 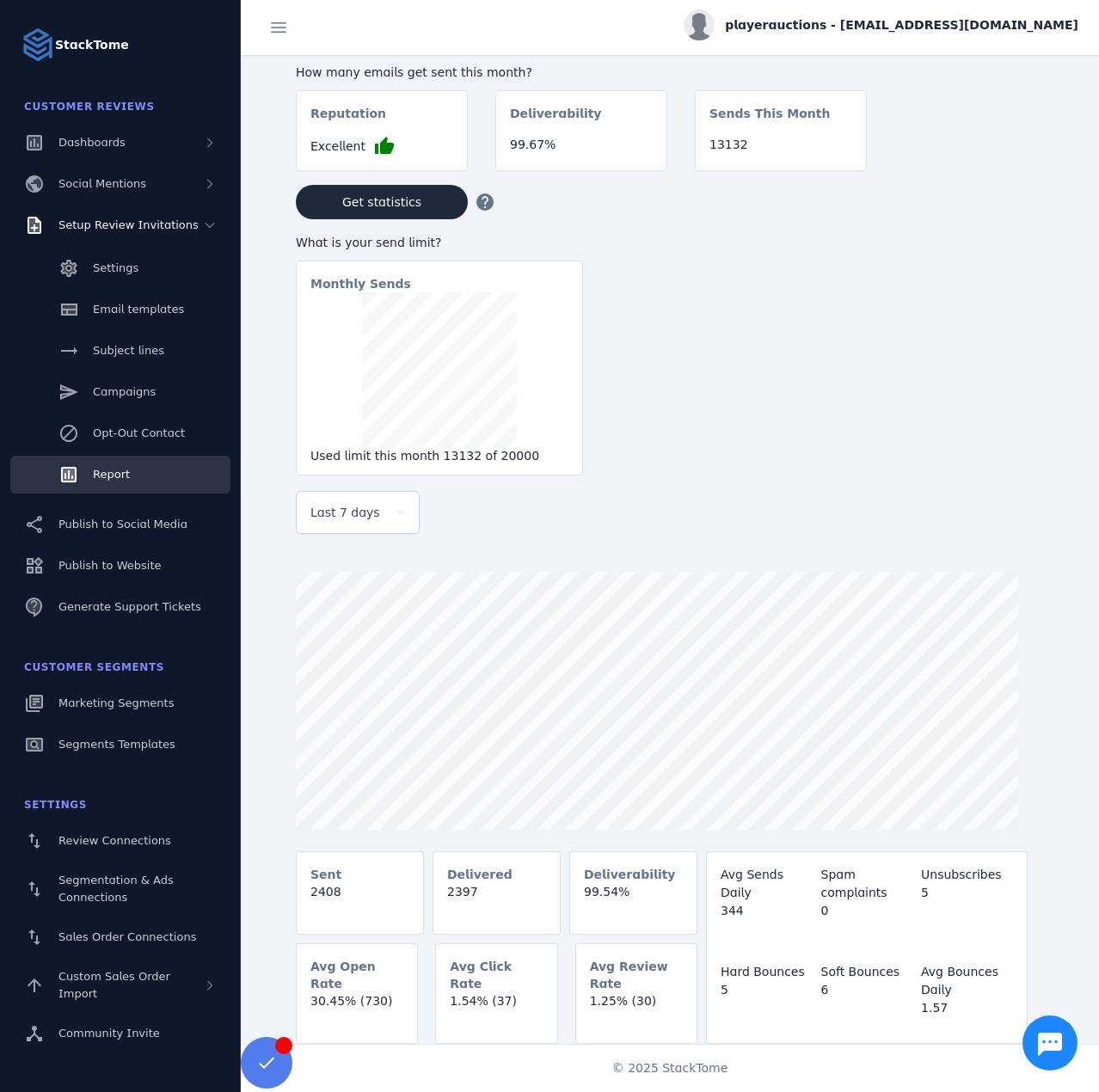 I want to click on span: Customer Reviews, so click(x=90, y=107).